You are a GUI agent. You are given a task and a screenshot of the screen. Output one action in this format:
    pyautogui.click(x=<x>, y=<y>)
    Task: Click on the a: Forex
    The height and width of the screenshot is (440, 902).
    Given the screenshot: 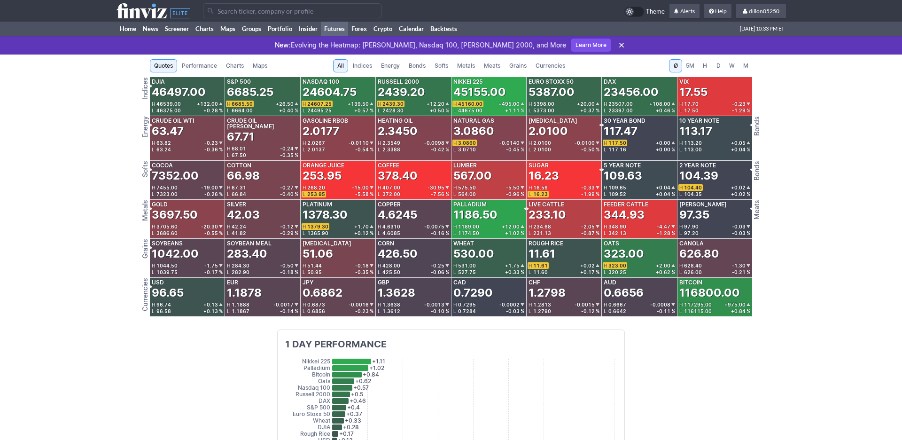 What is the action you would take?
    pyautogui.click(x=359, y=29)
    